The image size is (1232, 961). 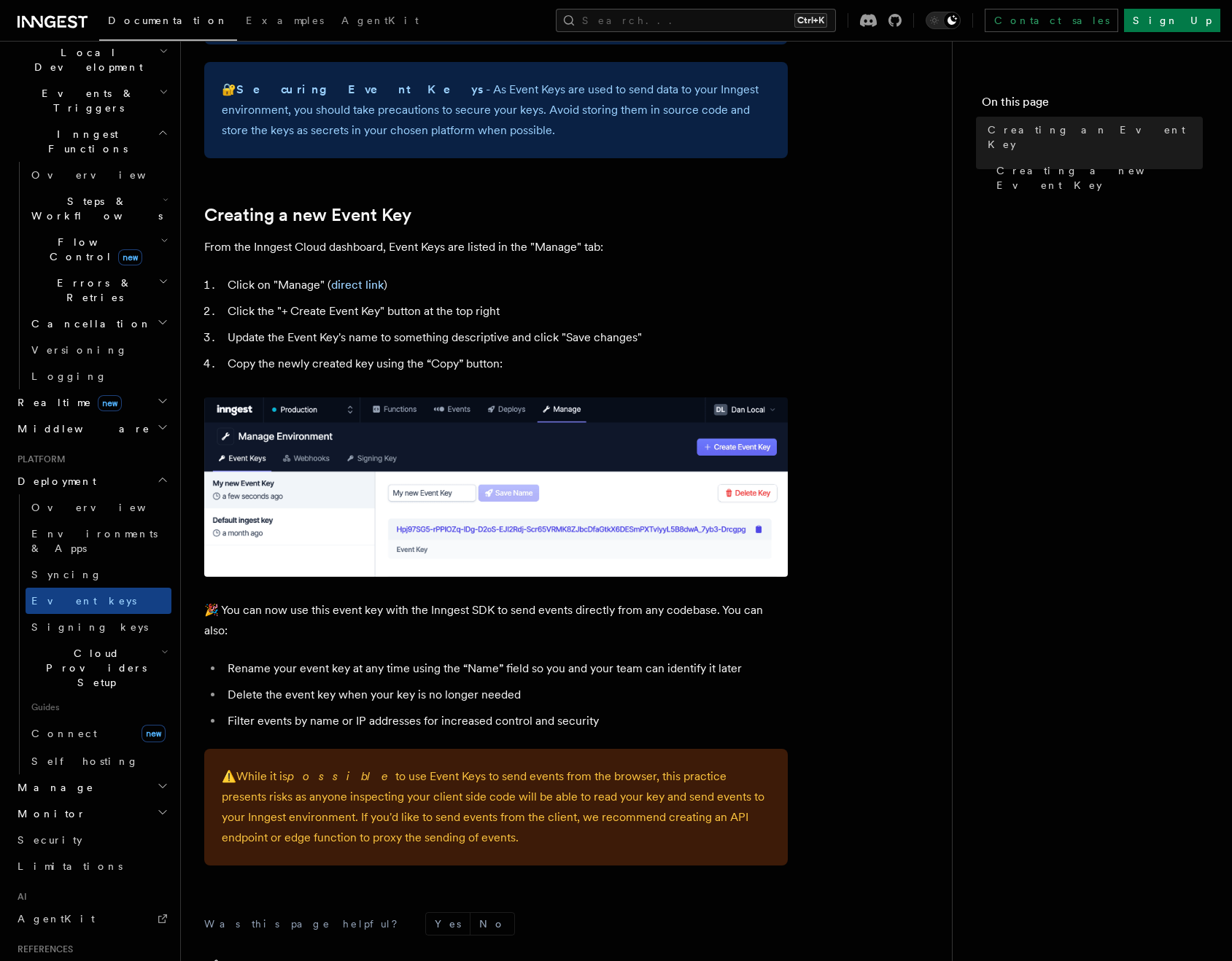 What do you see at coordinates (305, 924) in the screenshot?
I see `p: Was this page helpful?` at bounding box center [305, 924].